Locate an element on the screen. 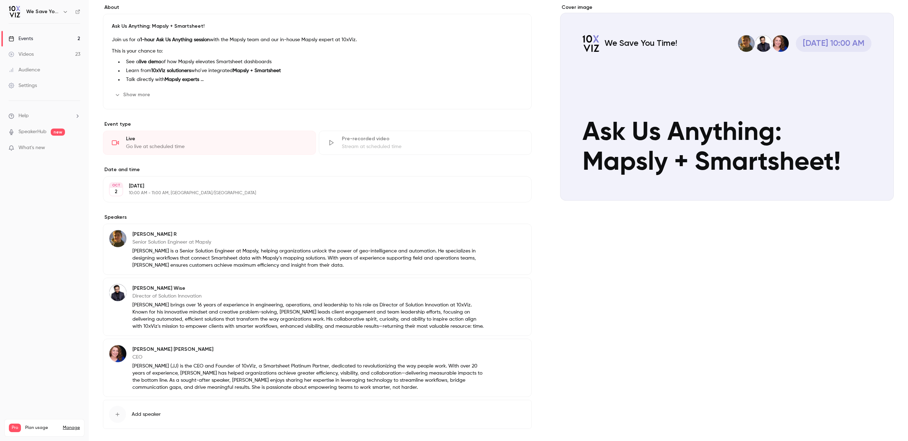  strong: live demo is located at coordinates (150, 62).